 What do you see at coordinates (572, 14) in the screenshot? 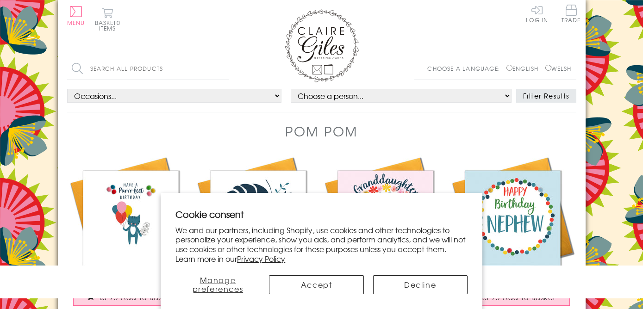
I see `a: Trade` at bounding box center [572, 14].